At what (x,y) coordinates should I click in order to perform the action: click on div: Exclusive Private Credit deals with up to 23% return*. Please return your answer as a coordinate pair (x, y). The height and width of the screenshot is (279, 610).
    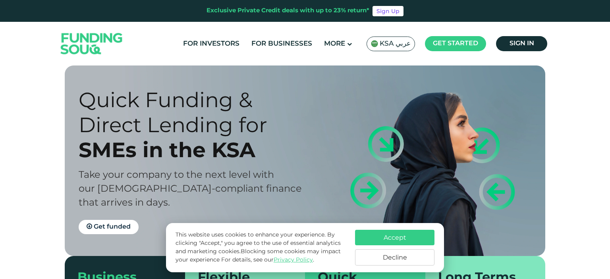
    Looking at the image, I should click on (288, 11).